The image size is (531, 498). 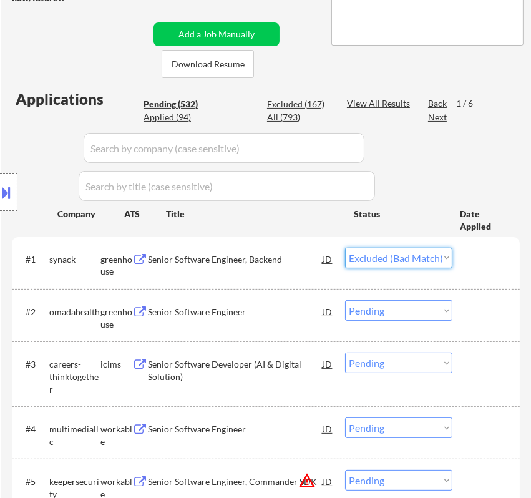 I want to click on div: #5, so click(x=32, y=482).